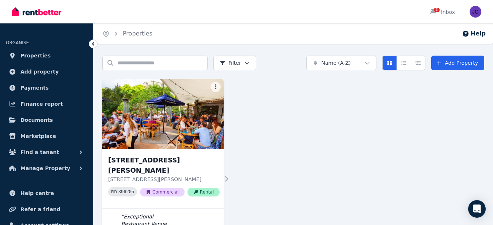  I want to click on span: Manage Property, so click(45, 168).